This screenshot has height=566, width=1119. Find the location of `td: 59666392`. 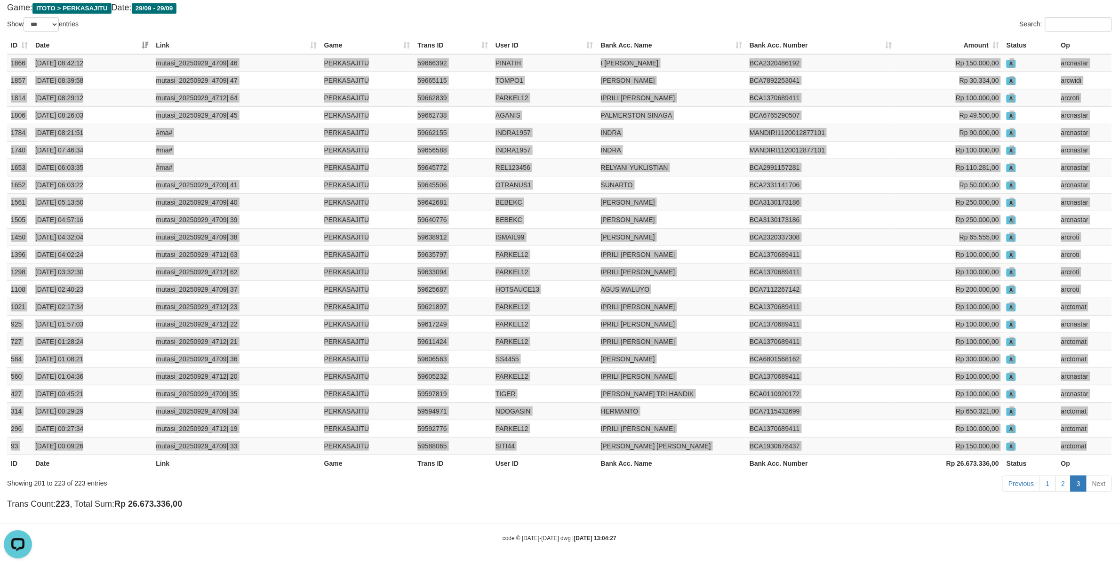

td: 59666392 is located at coordinates (453, 63).